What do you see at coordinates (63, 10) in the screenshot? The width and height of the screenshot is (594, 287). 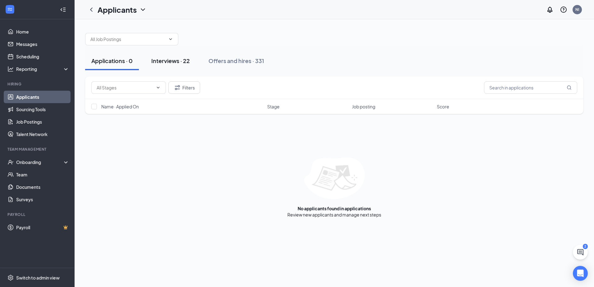 I see `svg: Collapse` at bounding box center [63, 10].